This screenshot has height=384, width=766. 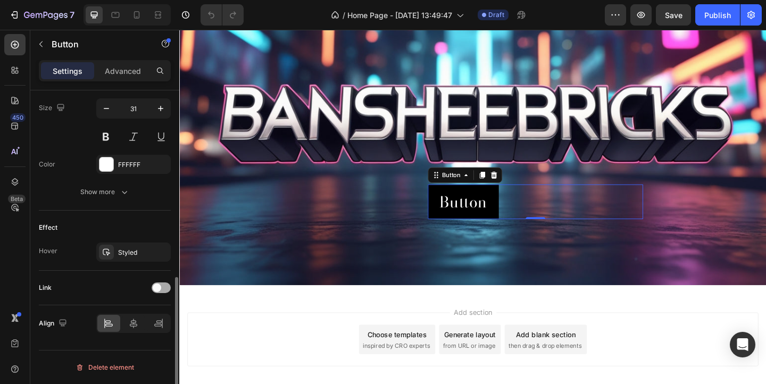 What do you see at coordinates (319, 307) in the screenshot?
I see `span: Add section` at bounding box center [319, 307].